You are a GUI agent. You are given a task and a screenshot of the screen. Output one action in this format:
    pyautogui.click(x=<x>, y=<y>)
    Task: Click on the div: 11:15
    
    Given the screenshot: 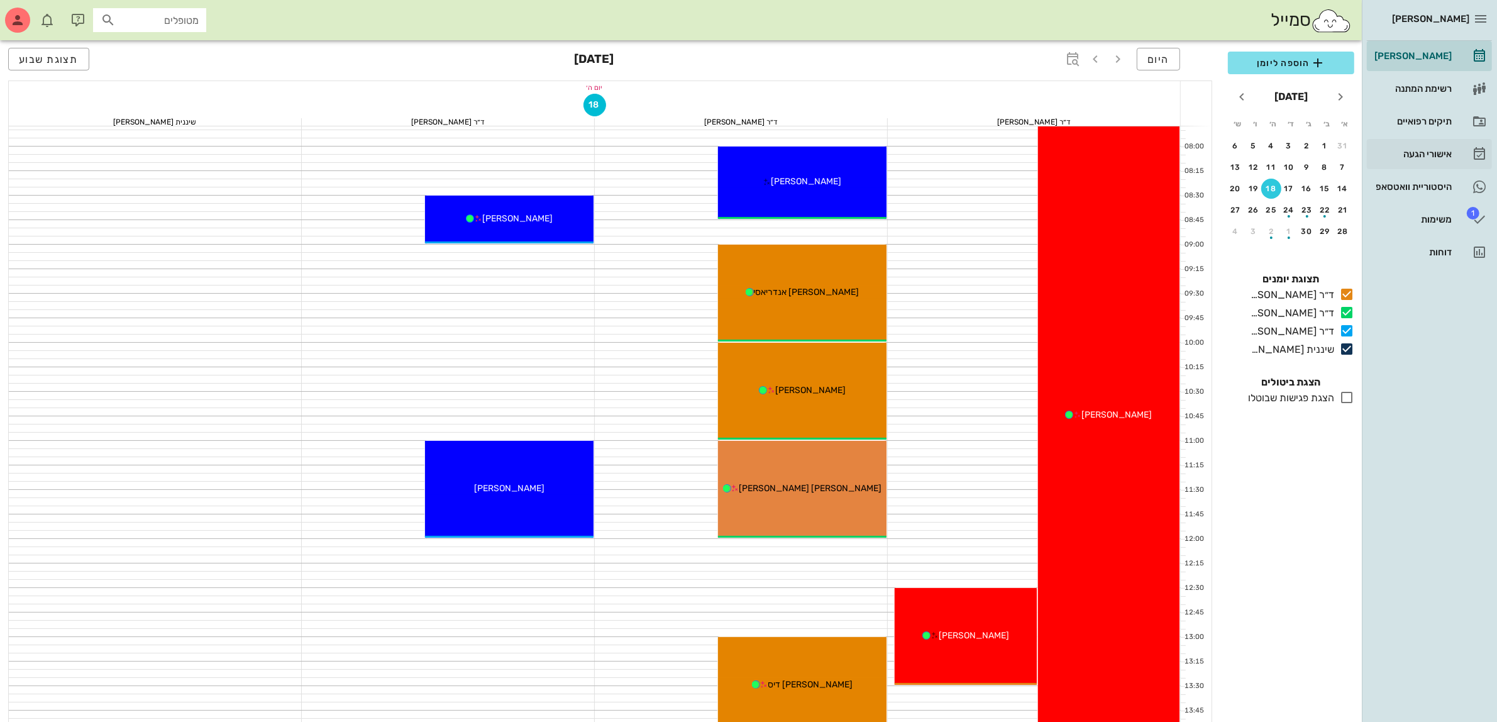 What is the action you would take?
    pyautogui.click(x=1193, y=465)
    